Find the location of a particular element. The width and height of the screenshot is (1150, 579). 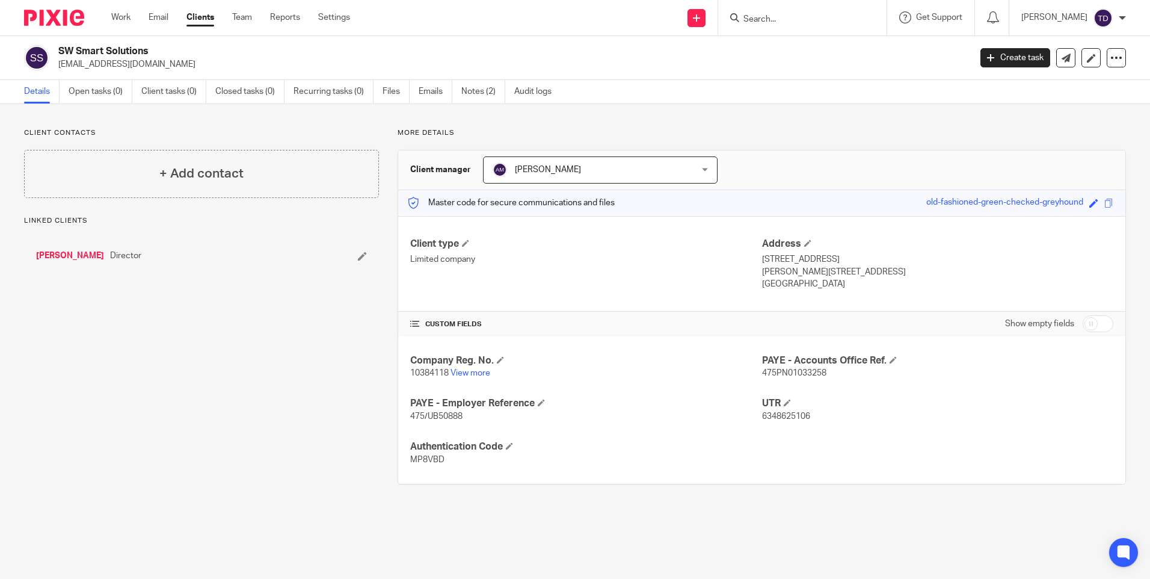

h4: Client type is located at coordinates (586, 244).